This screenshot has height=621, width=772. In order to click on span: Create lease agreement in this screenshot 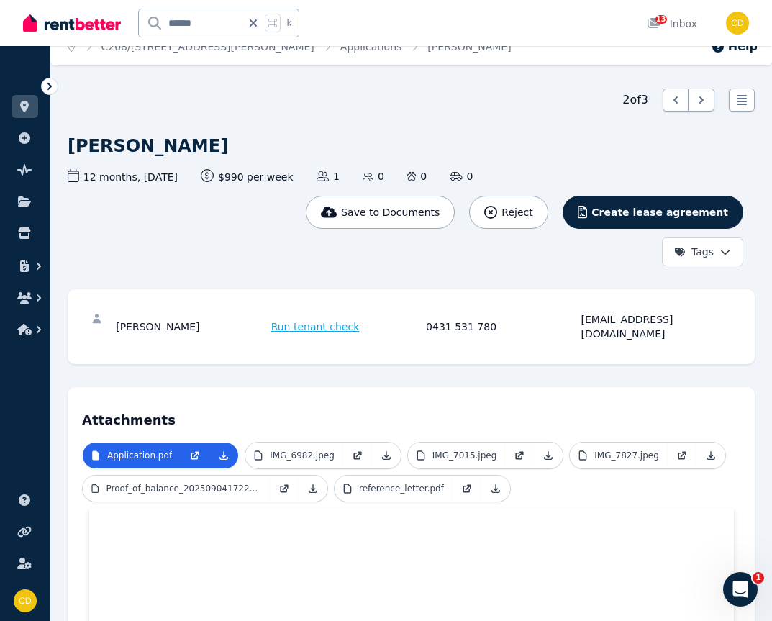, I will do `click(660, 212)`.